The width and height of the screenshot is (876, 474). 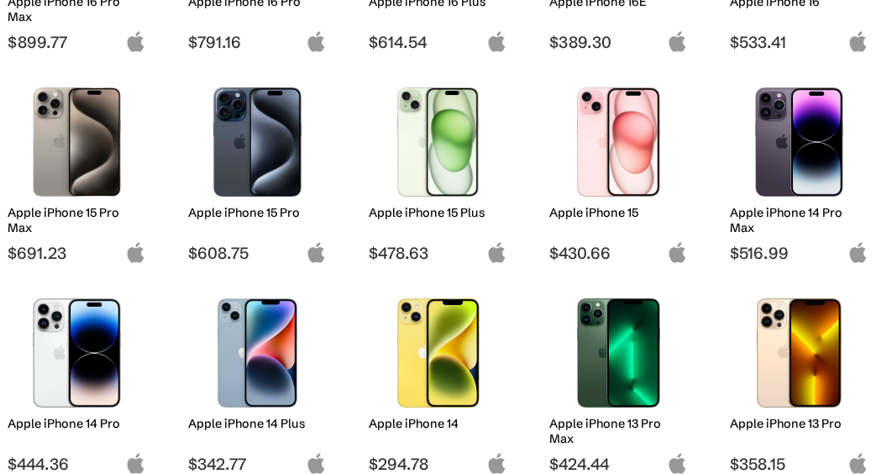 I want to click on img: iPhone 15 Pro Max, so click(x=76, y=142).